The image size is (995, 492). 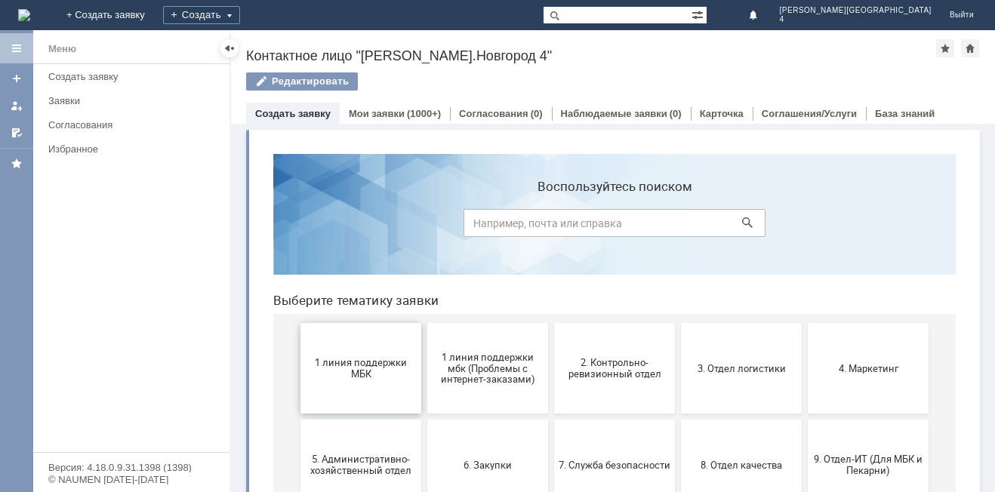 I want to click on span: 5. Административно-хозяйственный отдел, so click(x=100, y=323).